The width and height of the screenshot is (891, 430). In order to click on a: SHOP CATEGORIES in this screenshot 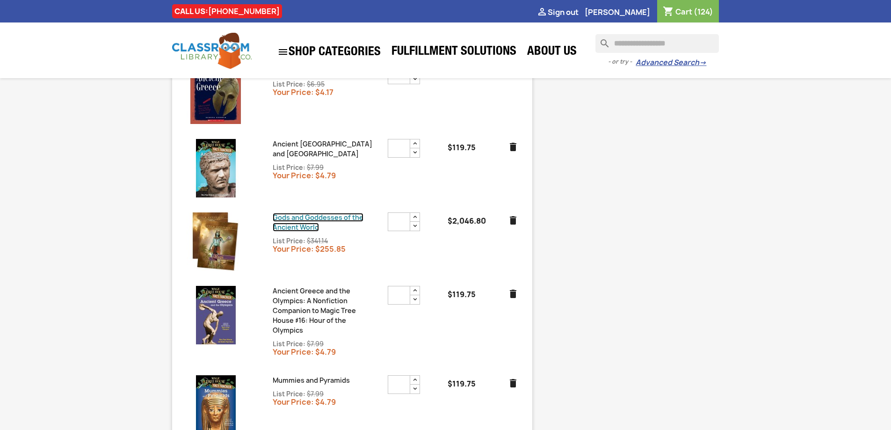, I will do `click(329, 52)`.